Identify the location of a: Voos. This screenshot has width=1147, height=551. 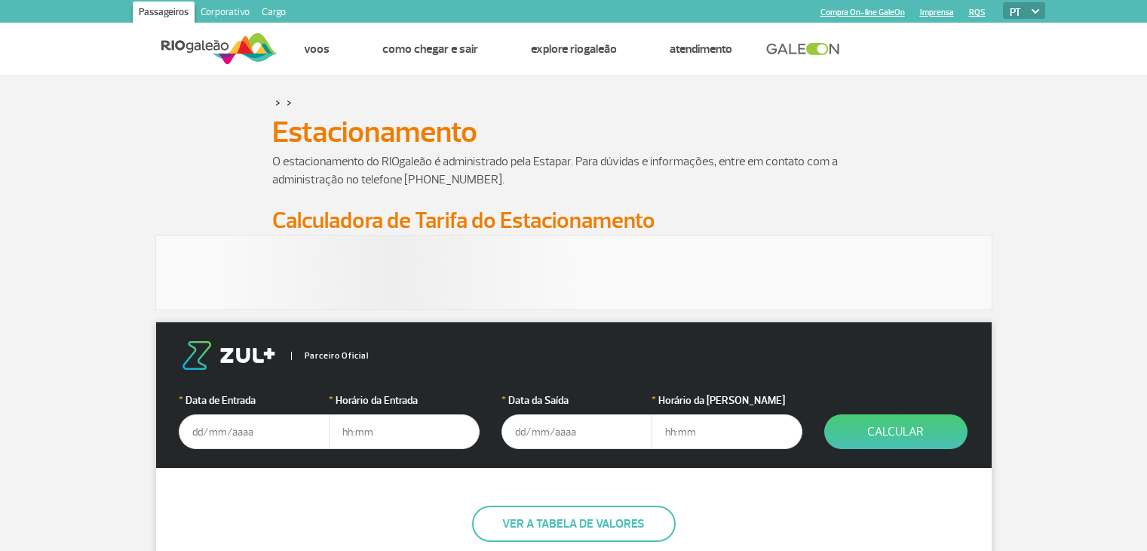
(317, 49).